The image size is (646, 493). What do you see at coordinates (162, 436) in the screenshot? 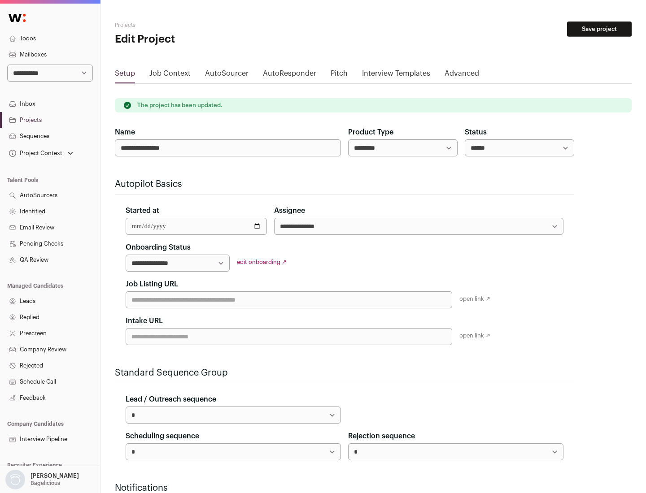
I see `label: Scheduling sequence` at bounding box center [162, 436].